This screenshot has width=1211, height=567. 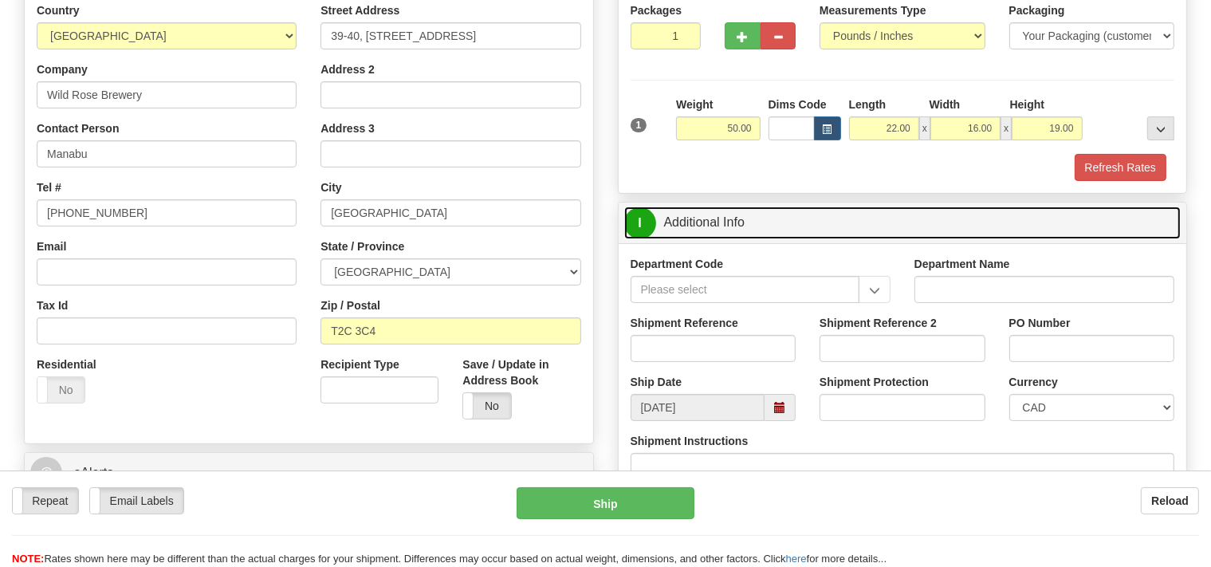 I want to click on button: Ship, so click(x=605, y=503).